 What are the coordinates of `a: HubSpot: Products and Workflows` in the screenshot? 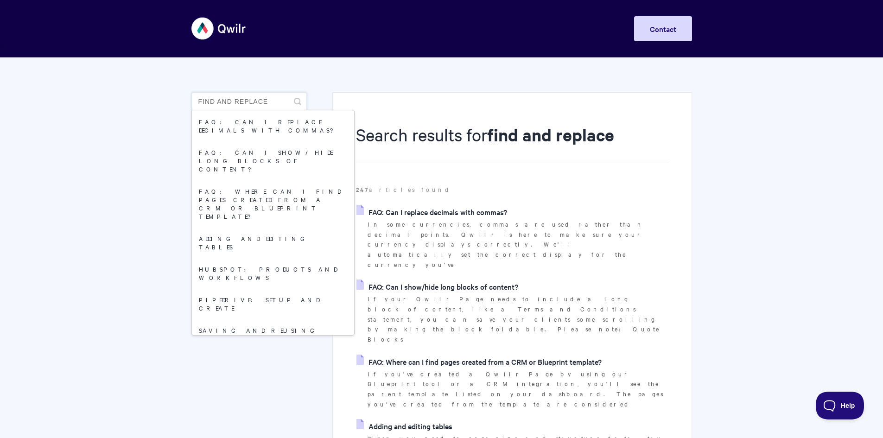 It's located at (273, 273).